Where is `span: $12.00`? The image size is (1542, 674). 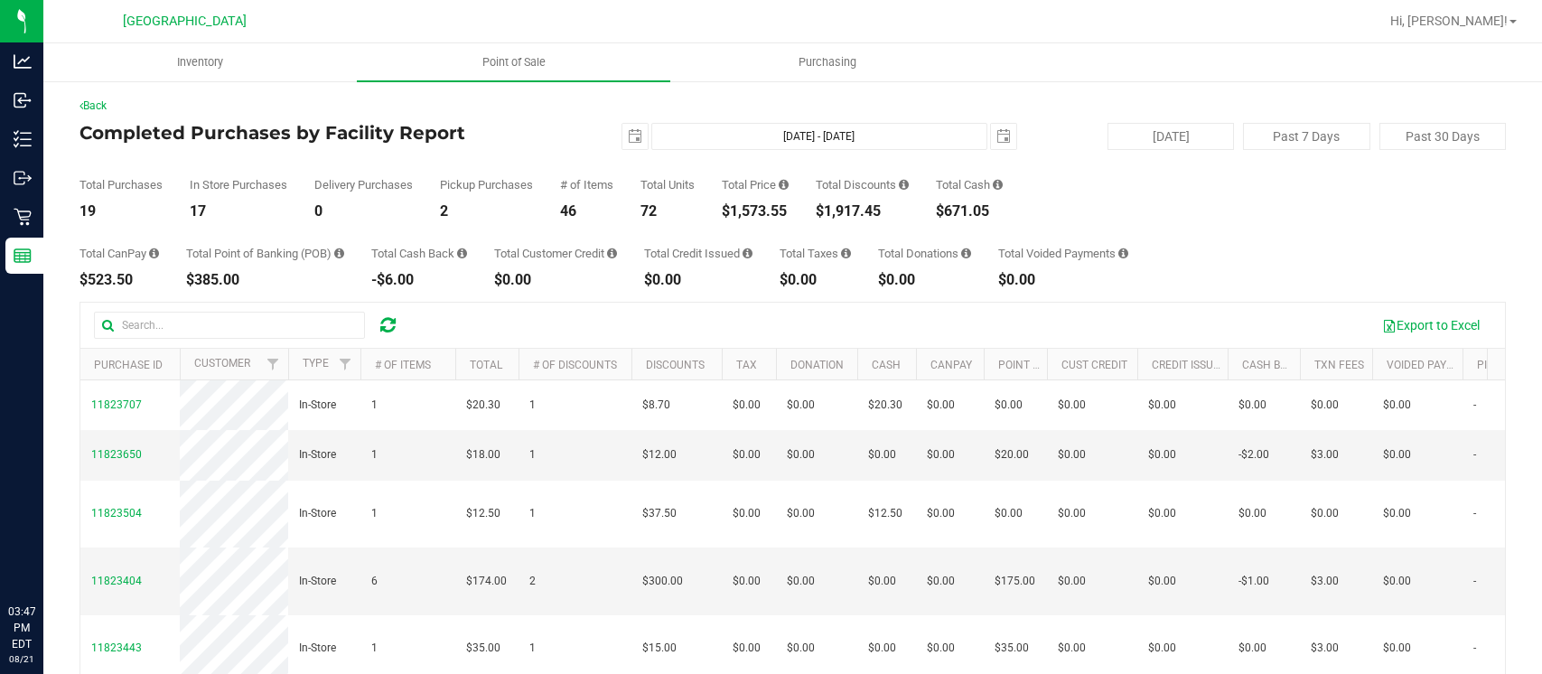
span: $12.00 is located at coordinates (660, 454).